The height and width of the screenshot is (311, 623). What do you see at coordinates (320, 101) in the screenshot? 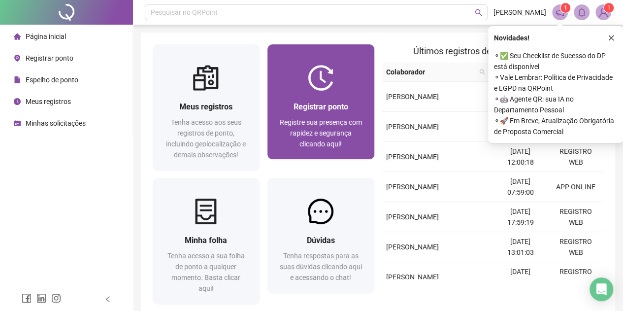
I see `a: Registrar pontoRegistre sua presença com rapidez e segurança clicando aqui!` at bounding box center [320, 101].